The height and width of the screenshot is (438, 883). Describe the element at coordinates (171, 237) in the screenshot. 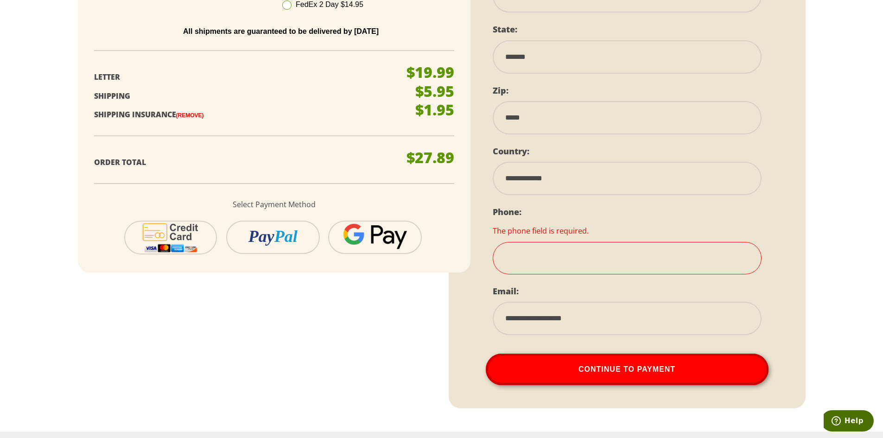

I see `img: cc-icon-2.svg` at that location.